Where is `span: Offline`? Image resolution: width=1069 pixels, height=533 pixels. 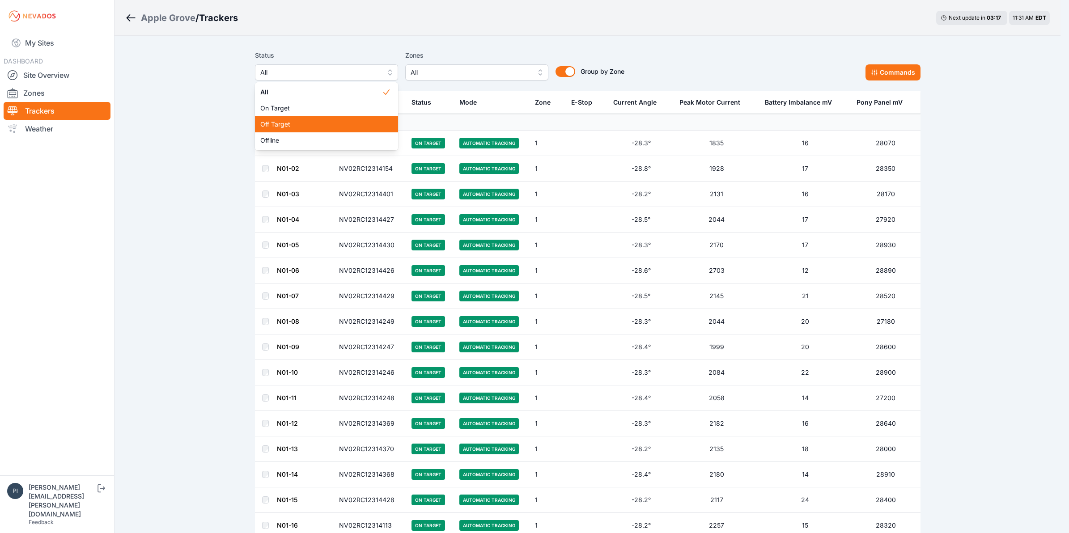 span: Offline is located at coordinates (321, 140).